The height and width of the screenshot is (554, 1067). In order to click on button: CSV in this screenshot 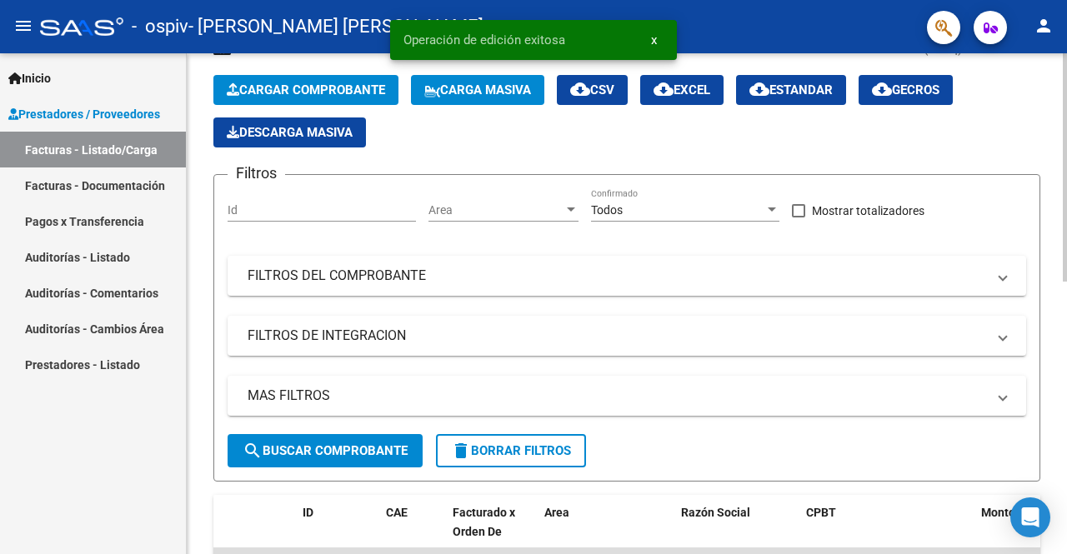, I will do `click(592, 90)`.